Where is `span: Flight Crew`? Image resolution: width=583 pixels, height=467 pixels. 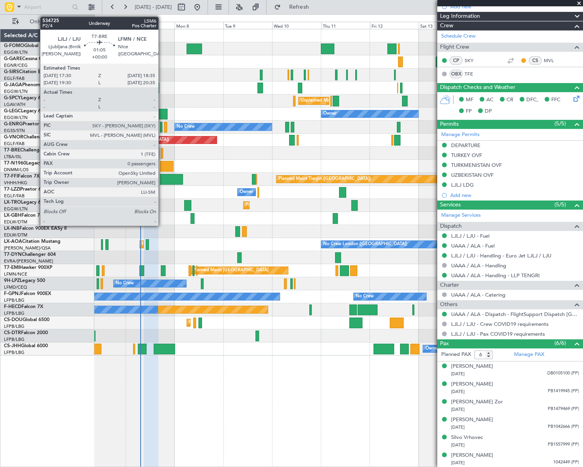
span: Flight Crew is located at coordinates (454, 47).